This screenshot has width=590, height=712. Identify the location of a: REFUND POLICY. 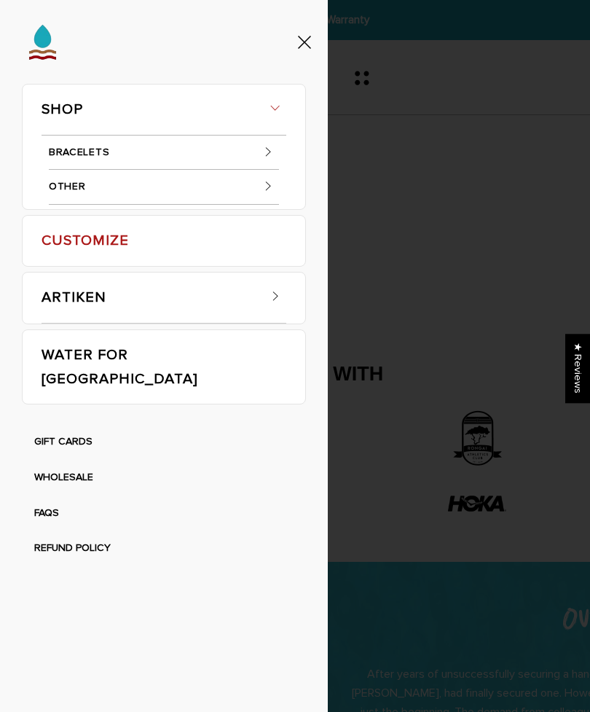
(72, 547).